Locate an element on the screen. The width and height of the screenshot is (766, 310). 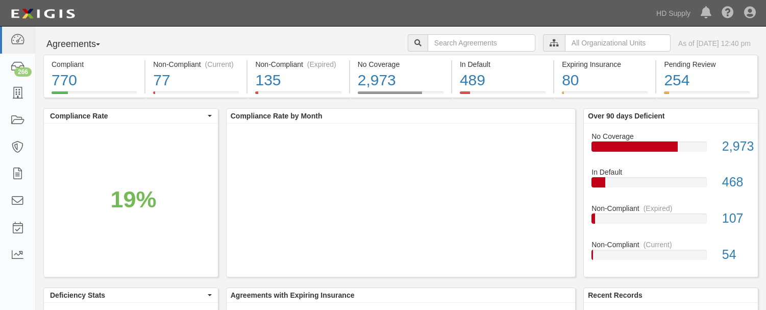
b: Compliance Rate by Month is located at coordinates (277, 116).